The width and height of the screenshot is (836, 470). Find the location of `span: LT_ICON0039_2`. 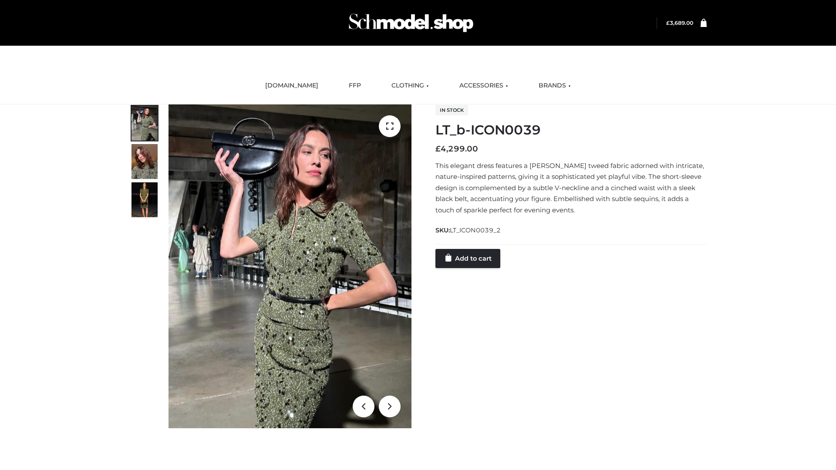

span: LT_ICON0039_2 is located at coordinates (475, 230).